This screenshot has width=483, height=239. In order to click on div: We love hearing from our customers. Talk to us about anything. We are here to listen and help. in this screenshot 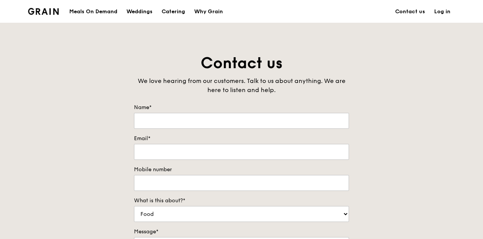, I will do `click(241, 86)`.